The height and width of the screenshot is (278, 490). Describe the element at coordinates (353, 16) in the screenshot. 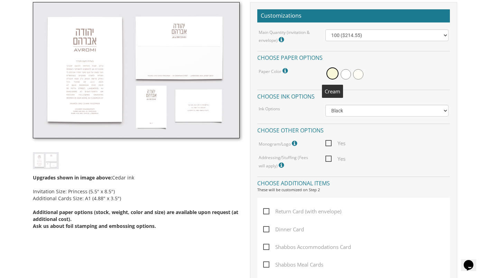

I see `h2: Customizations` at that location.